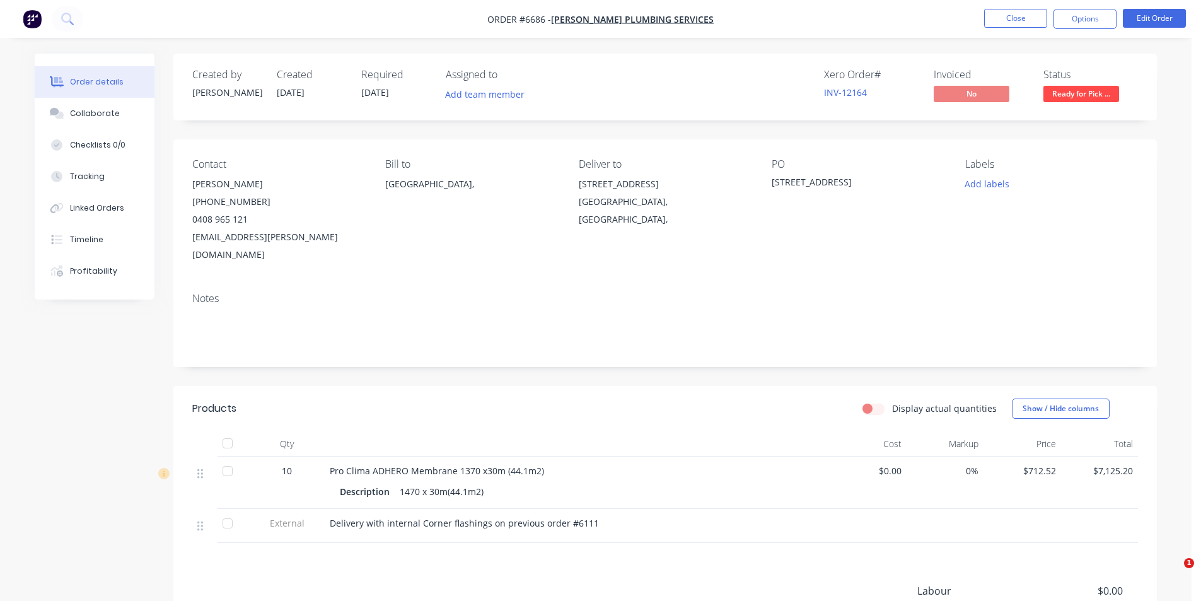 The height and width of the screenshot is (601, 1201). Describe the element at coordinates (279, 164) in the screenshot. I see `div: Contact` at that location.